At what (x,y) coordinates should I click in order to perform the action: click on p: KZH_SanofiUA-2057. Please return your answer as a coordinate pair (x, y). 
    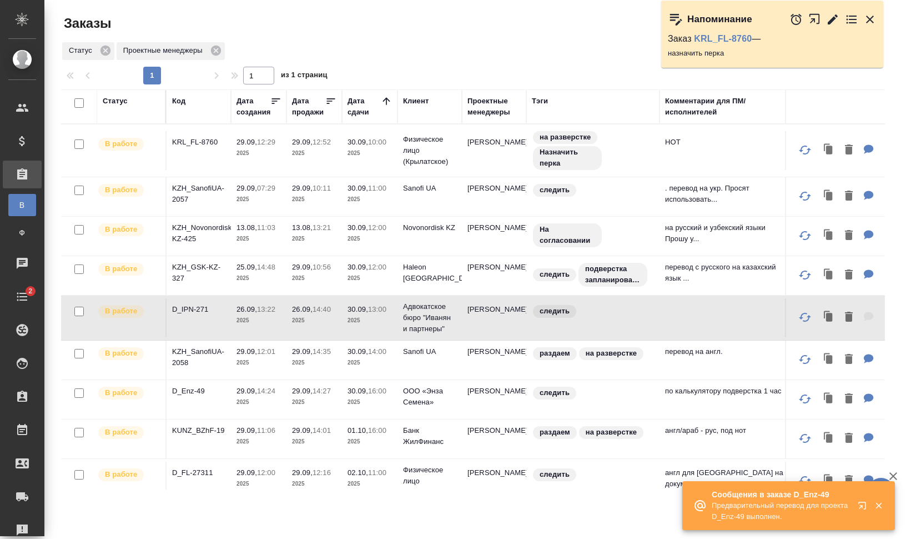
    Looking at the image, I should click on (199, 194).